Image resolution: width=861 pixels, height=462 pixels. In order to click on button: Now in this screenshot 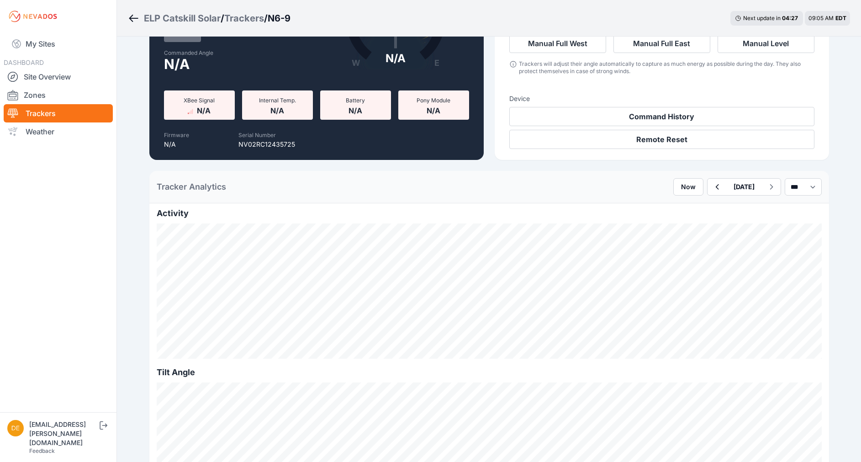, I will do `click(688, 187)`.